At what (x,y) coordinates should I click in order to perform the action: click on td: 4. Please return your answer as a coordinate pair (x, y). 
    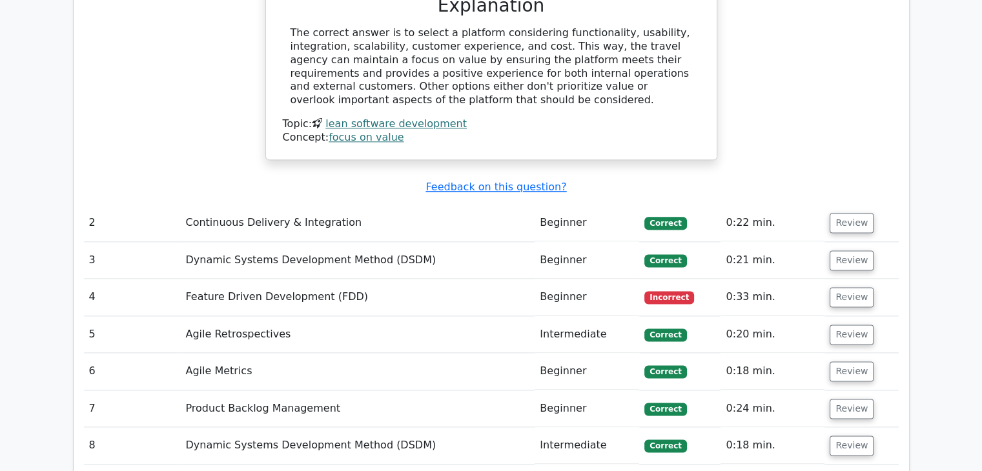
    Looking at the image, I should click on (132, 297).